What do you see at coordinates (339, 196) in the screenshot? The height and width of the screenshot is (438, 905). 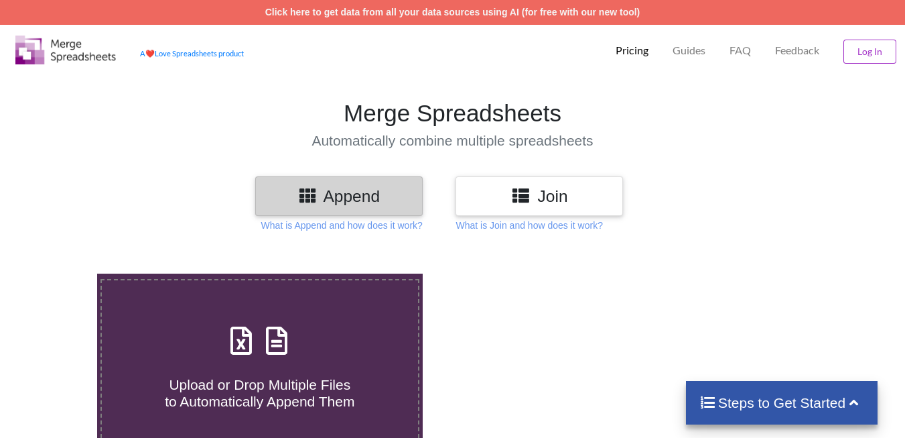 I see `h3: Append` at bounding box center [339, 196].